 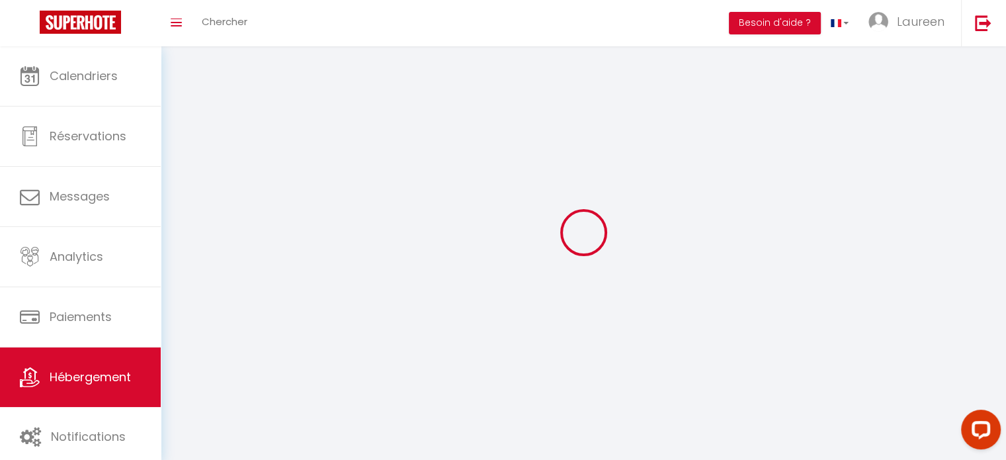 I want to click on span: Hébergement, so click(x=90, y=376).